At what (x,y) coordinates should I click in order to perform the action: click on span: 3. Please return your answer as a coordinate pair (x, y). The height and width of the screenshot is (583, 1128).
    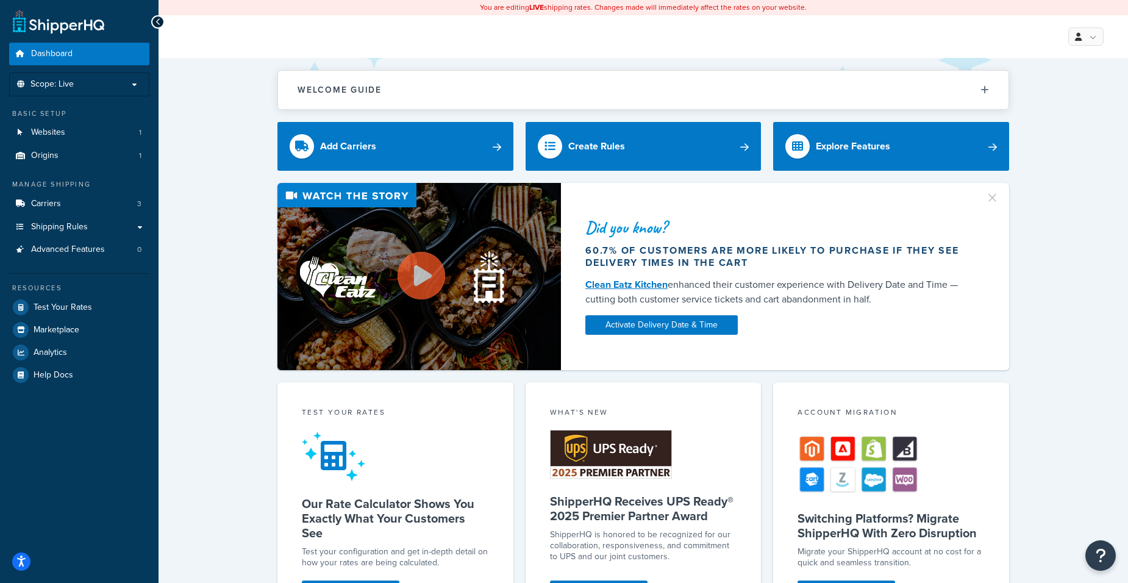
    Looking at the image, I should click on (139, 204).